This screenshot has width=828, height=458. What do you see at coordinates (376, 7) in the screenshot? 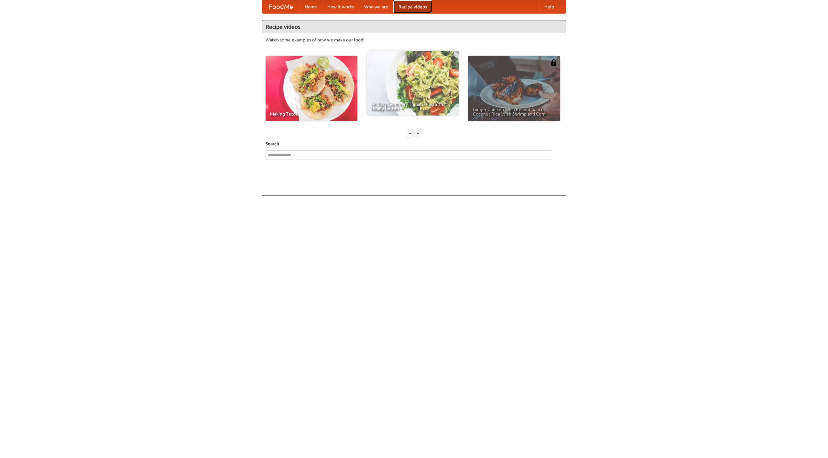
I see `a: Who we are` at bounding box center [376, 7].